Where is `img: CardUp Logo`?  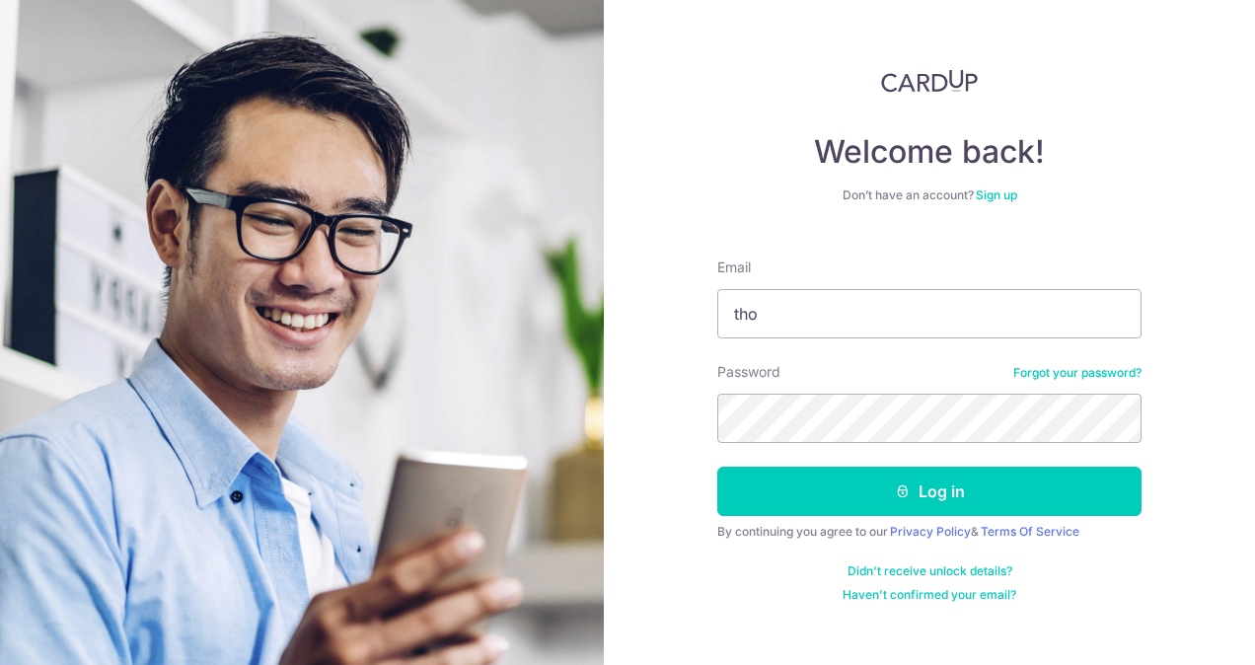 img: CardUp Logo is located at coordinates (929, 81).